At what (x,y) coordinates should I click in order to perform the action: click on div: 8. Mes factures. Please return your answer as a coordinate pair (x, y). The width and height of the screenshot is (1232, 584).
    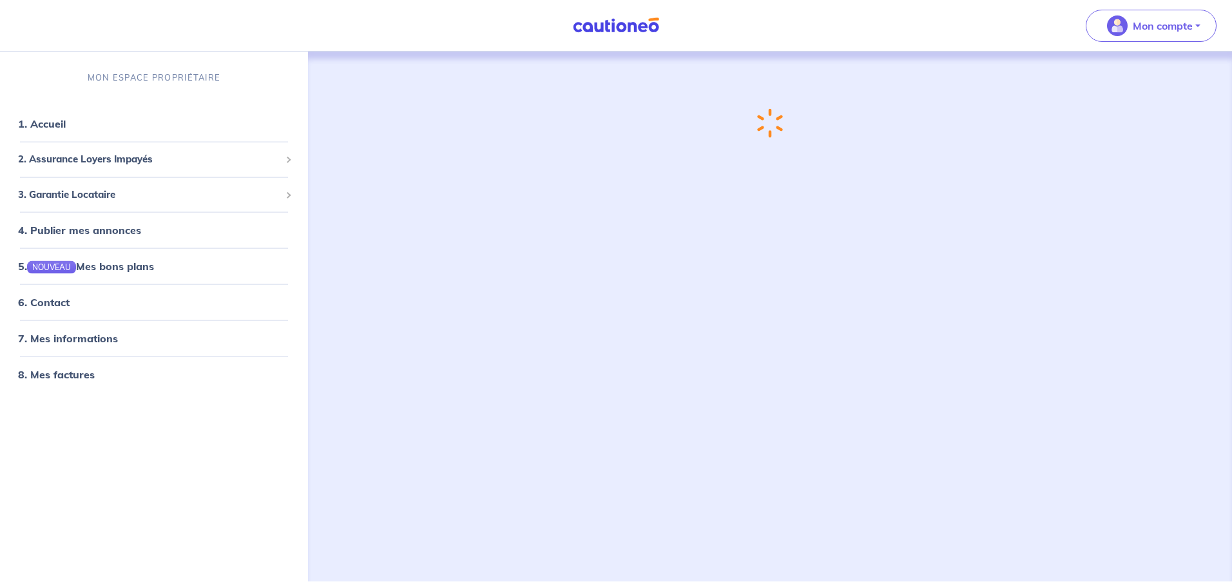
    Looking at the image, I should click on (154, 374).